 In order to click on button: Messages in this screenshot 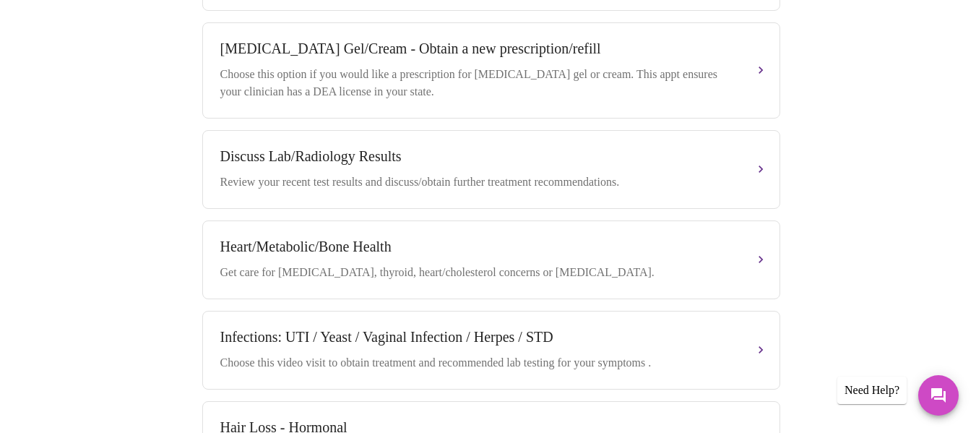, I will do `click(938, 395)`.